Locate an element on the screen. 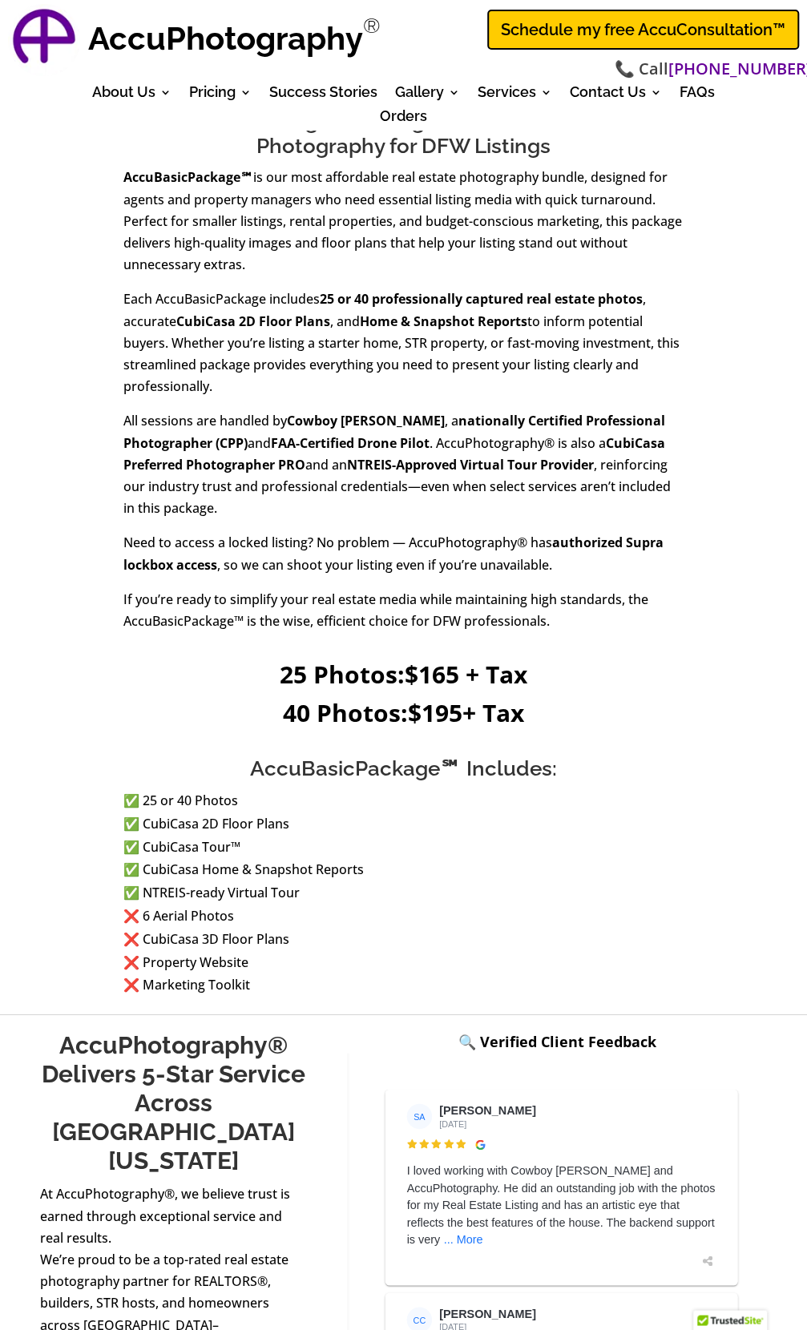 The height and width of the screenshot is (1330, 807). strong: CubiCasa Preferred Photographer PRO is located at coordinates (394, 453).